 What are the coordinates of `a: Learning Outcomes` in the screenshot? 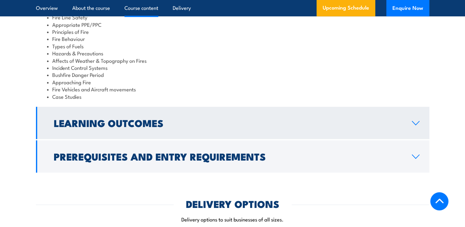 It's located at (233, 123).